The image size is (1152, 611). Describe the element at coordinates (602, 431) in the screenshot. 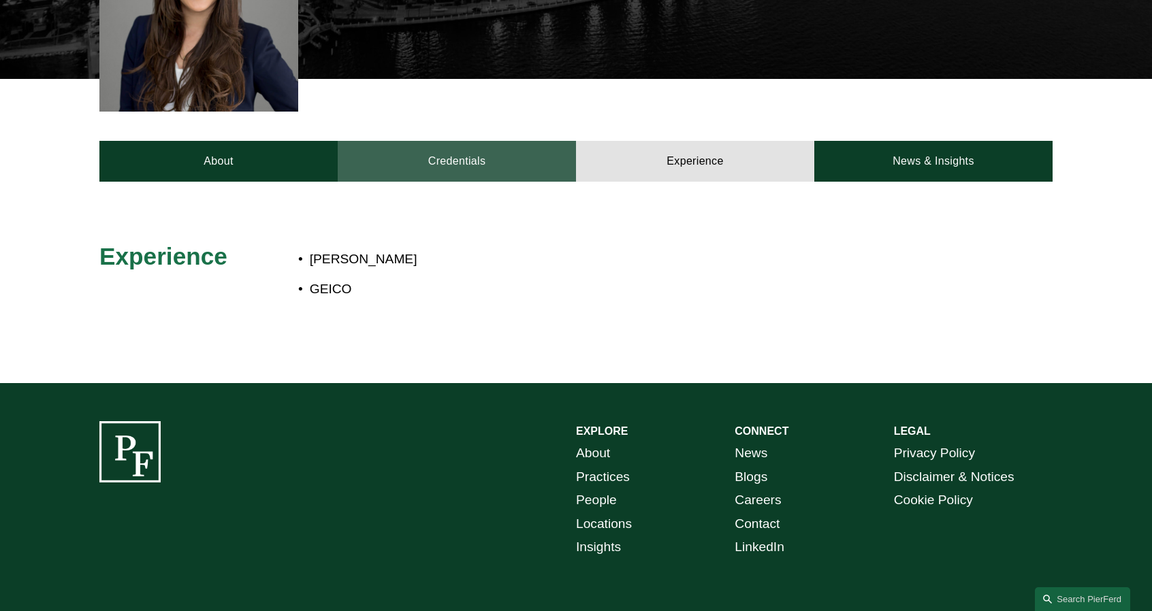

I see `strong: EXPLORE` at that location.